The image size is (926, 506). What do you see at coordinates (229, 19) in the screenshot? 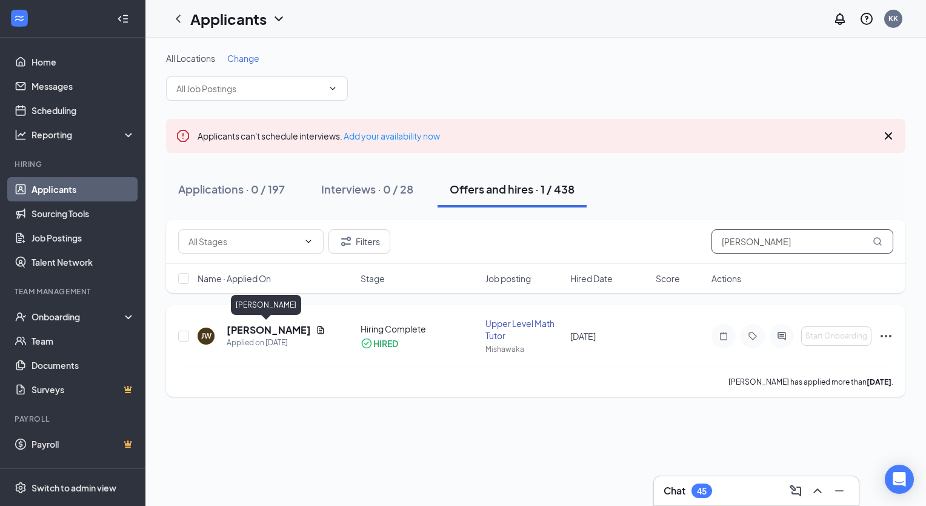
I see `h1: Applicants` at bounding box center [229, 19].